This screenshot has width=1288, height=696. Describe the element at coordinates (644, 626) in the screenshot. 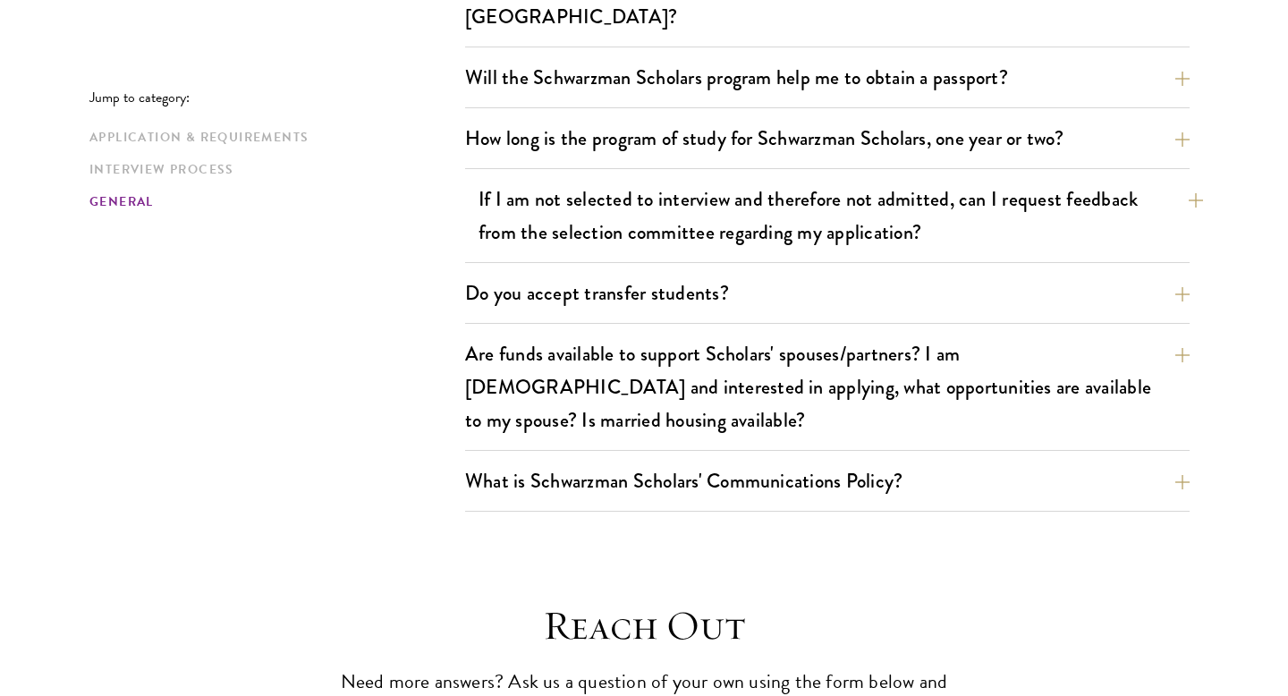

I see `h3: Reach Out` at that location.